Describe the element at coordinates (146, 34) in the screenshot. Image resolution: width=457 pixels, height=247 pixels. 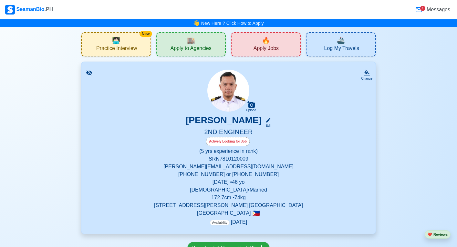
I see `div: New` at that location.